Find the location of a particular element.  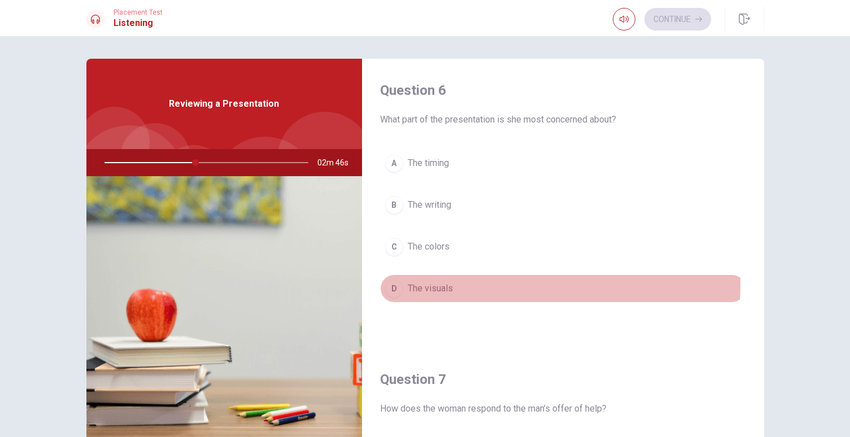

span: What part of the presentation is she most concerned about? is located at coordinates (563, 120).